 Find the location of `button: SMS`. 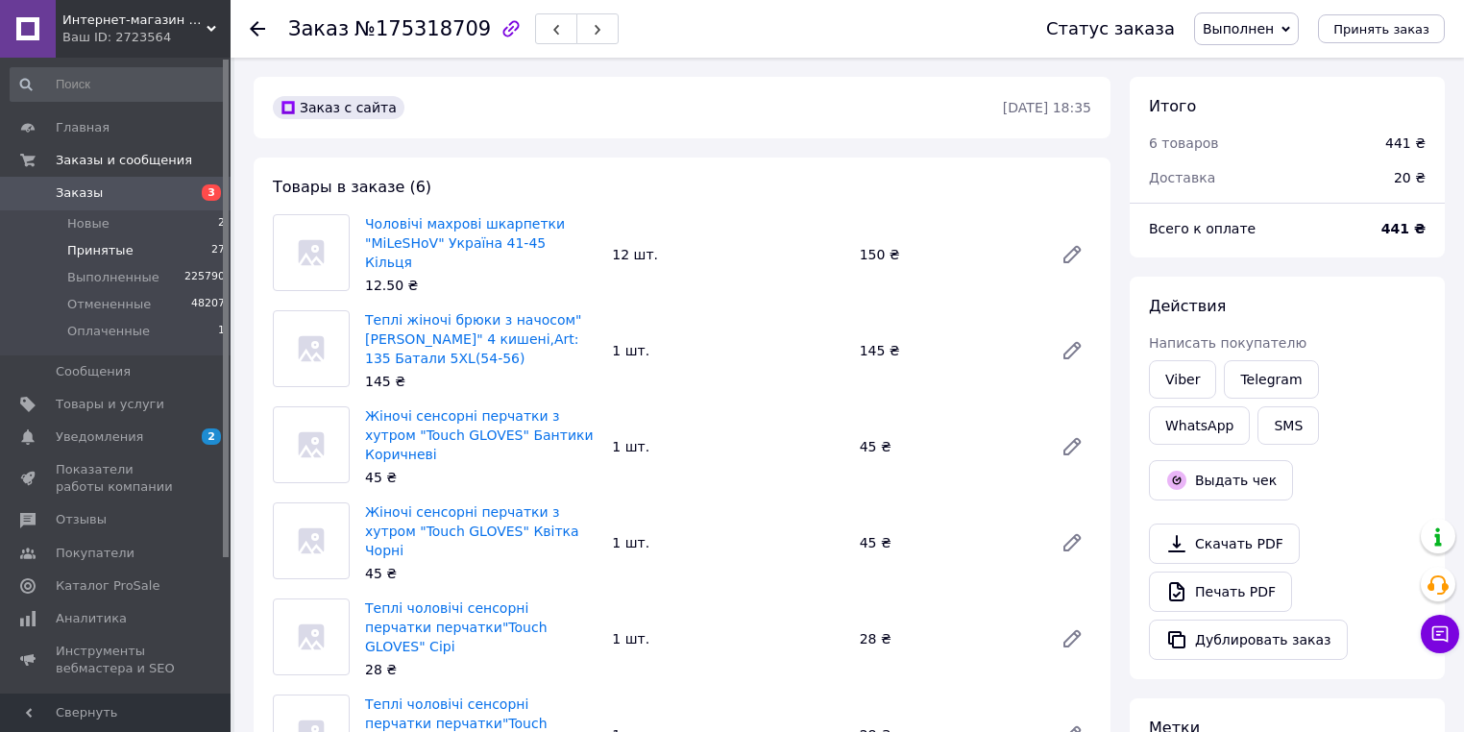

button: SMS is located at coordinates (1288, 425).